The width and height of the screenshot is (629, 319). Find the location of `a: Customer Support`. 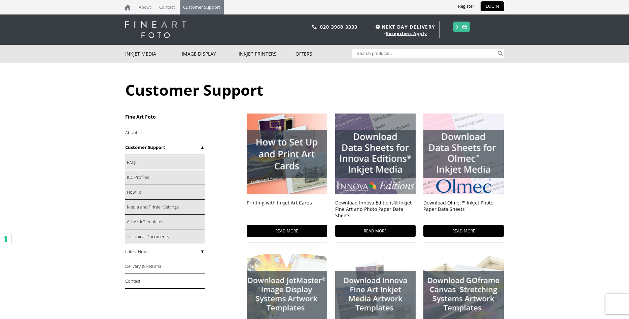

a: Customer Support is located at coordinates (165, 147).